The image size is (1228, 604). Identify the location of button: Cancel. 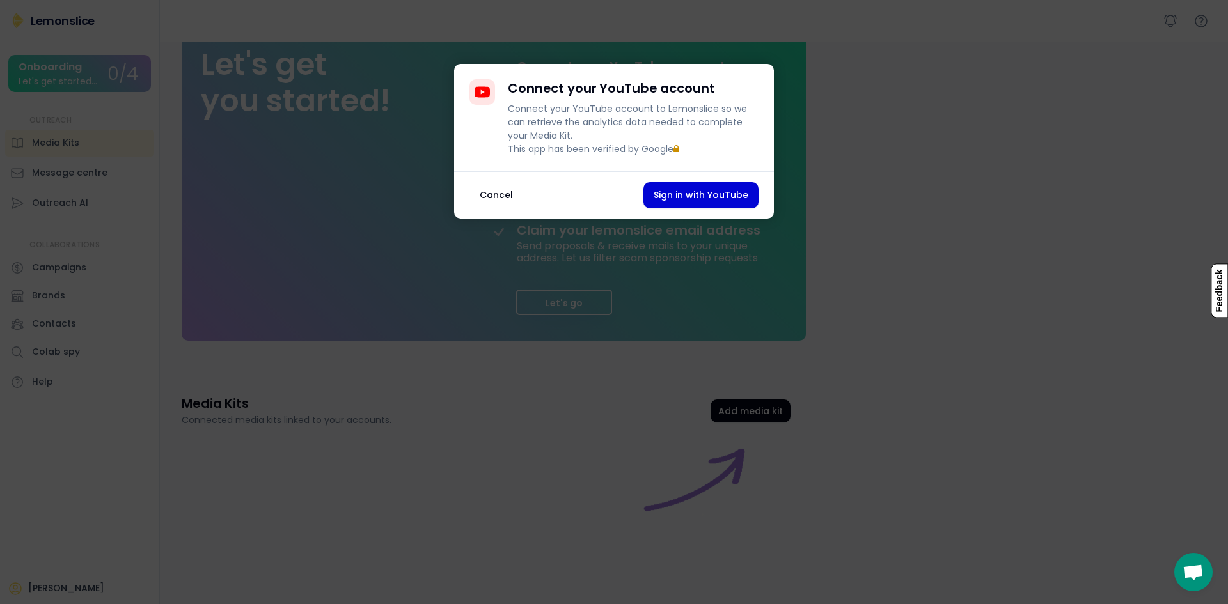
(496, 195).